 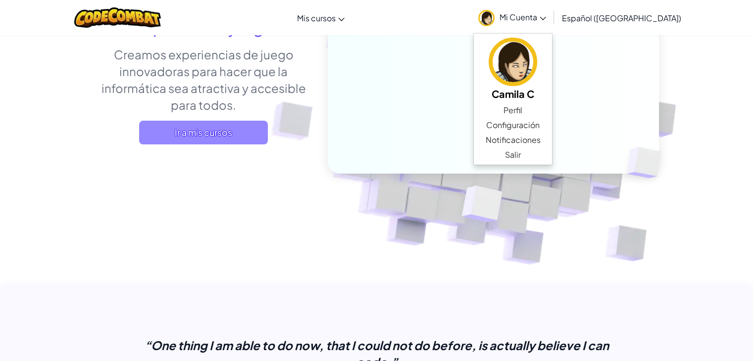 What do you see at coordinates (512, 140) in the screenshot?
I see `span: Notificaciones` at bounding box center [512, 140].